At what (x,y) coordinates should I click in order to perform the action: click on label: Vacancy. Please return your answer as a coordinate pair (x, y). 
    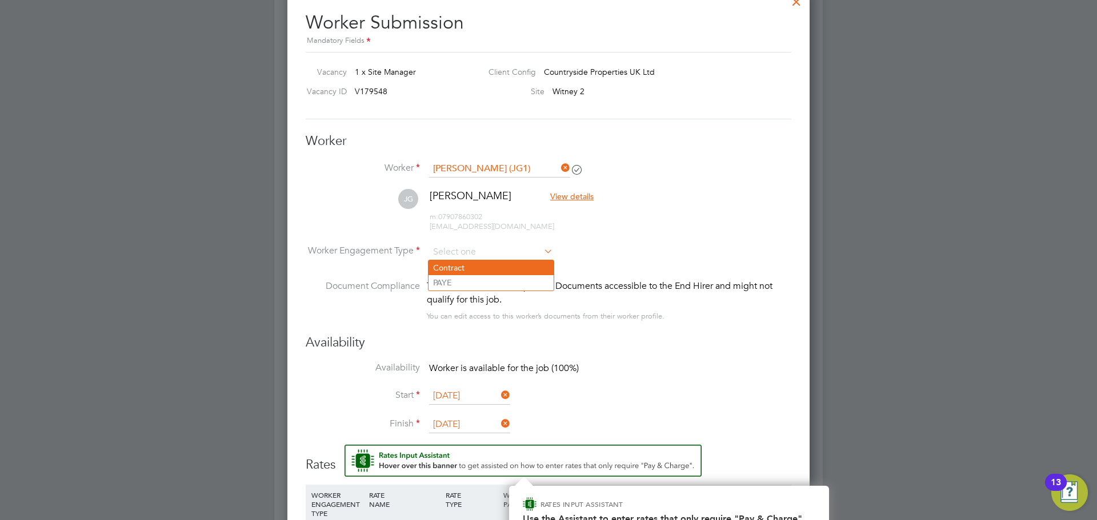
    Looking at the image, I should click on (324, 72).